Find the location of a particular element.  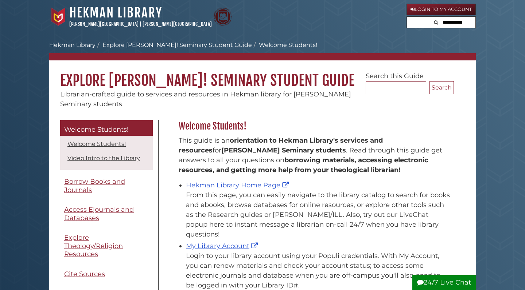

a: Hekman Library Home Page is located at coordinates (238, 186).